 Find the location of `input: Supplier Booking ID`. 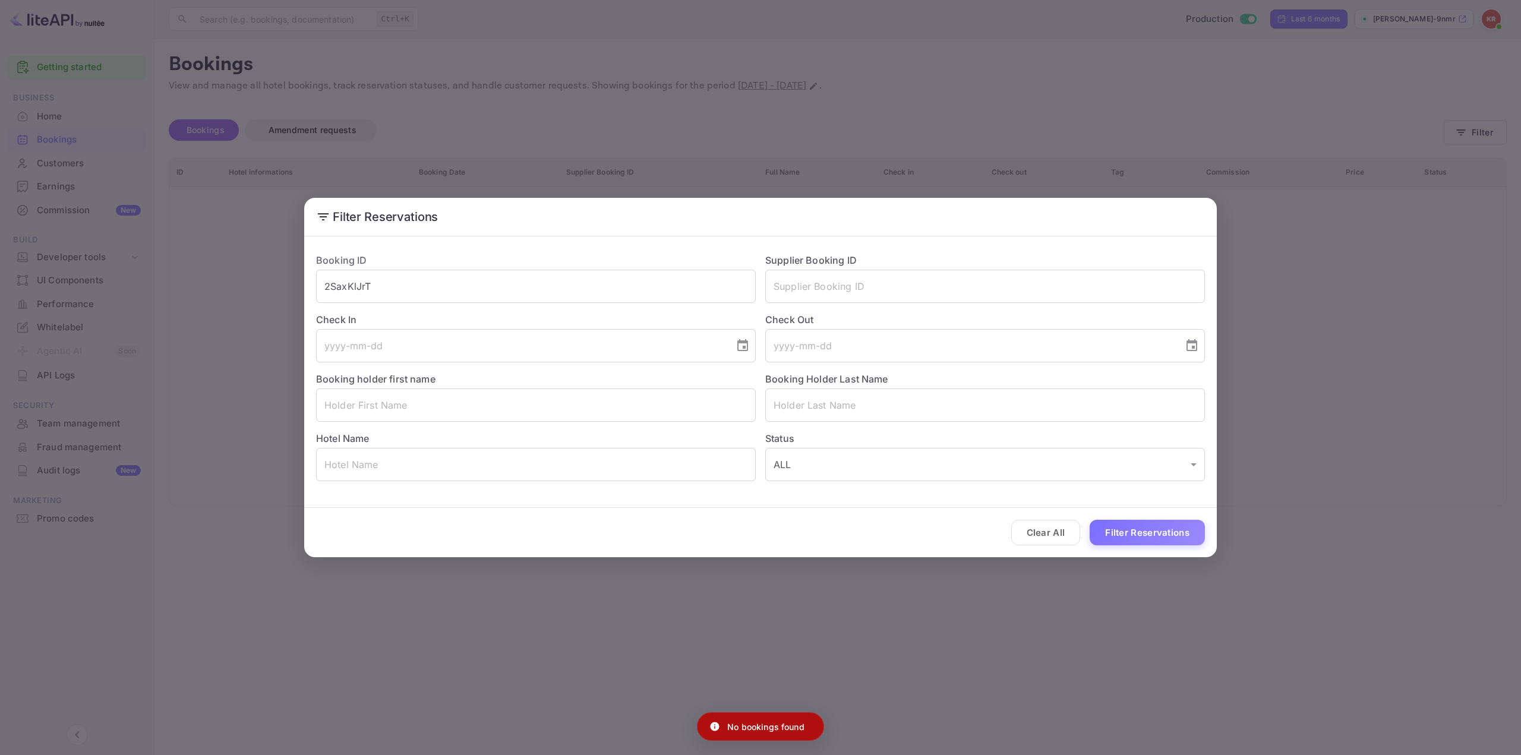

input: Supplier Booking ID is located at coordinates (985, 286).